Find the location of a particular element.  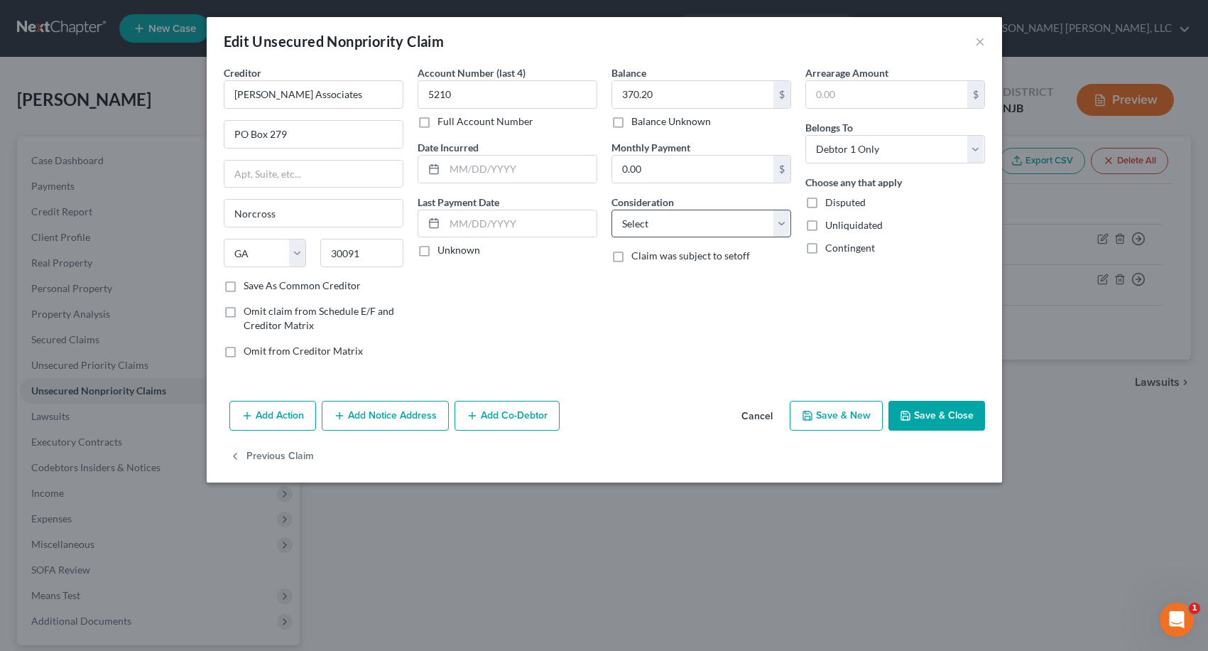

button: Add Action is located at coordinates (273, 415).